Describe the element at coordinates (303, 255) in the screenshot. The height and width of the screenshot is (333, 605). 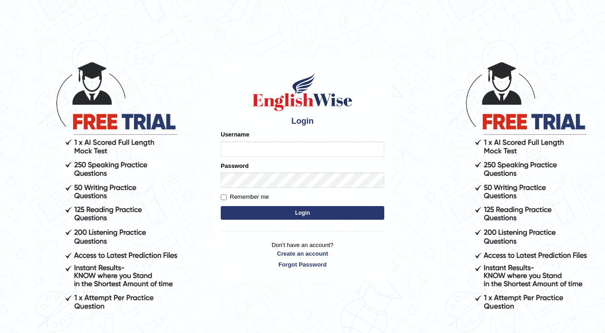
I see `p: Don't have an account?` at that location.